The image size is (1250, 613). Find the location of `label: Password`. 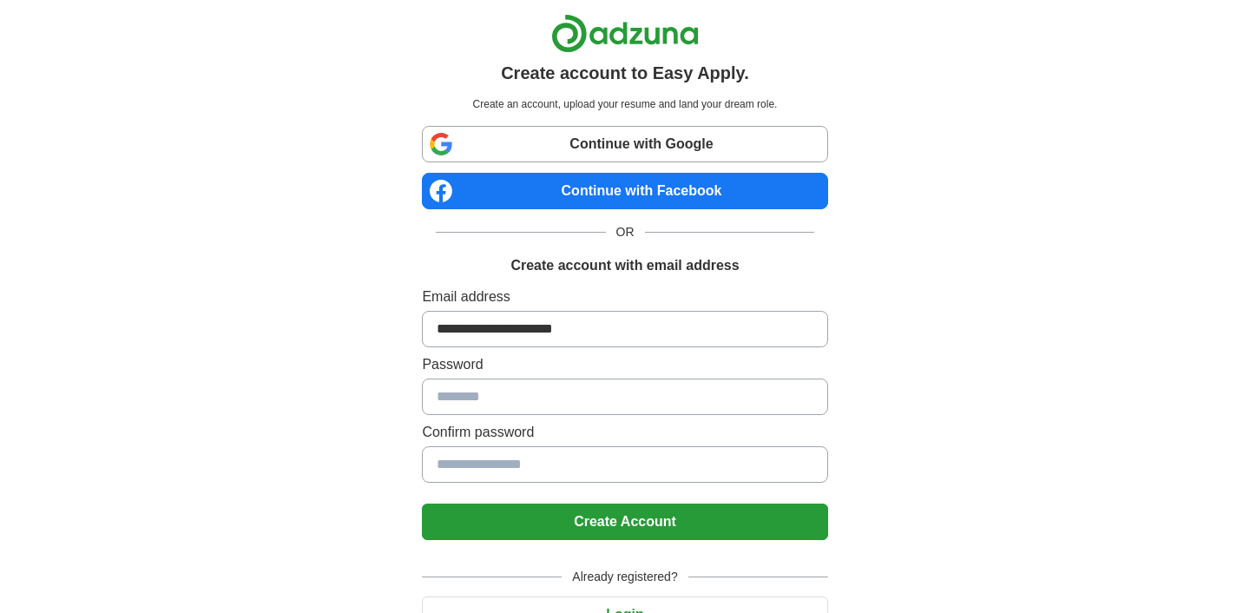

label: Password is located at coordinates (624, 365).